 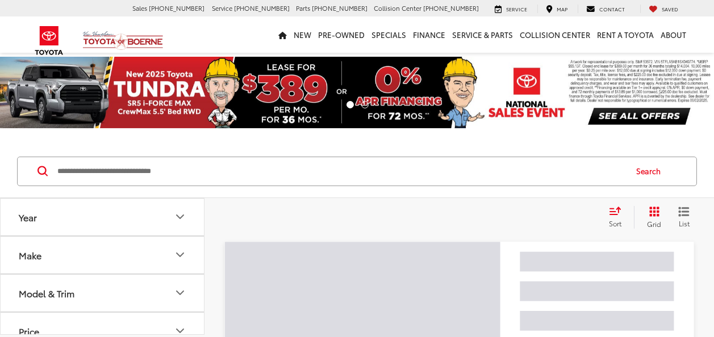 I want to click on button: Search, so click(x=651, y=172).